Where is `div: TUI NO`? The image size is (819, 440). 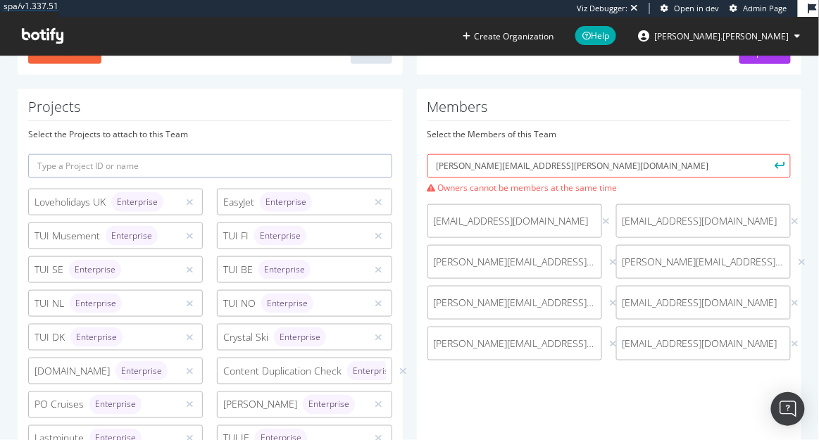
div: TUI NO is located at coordinates (291, 303).